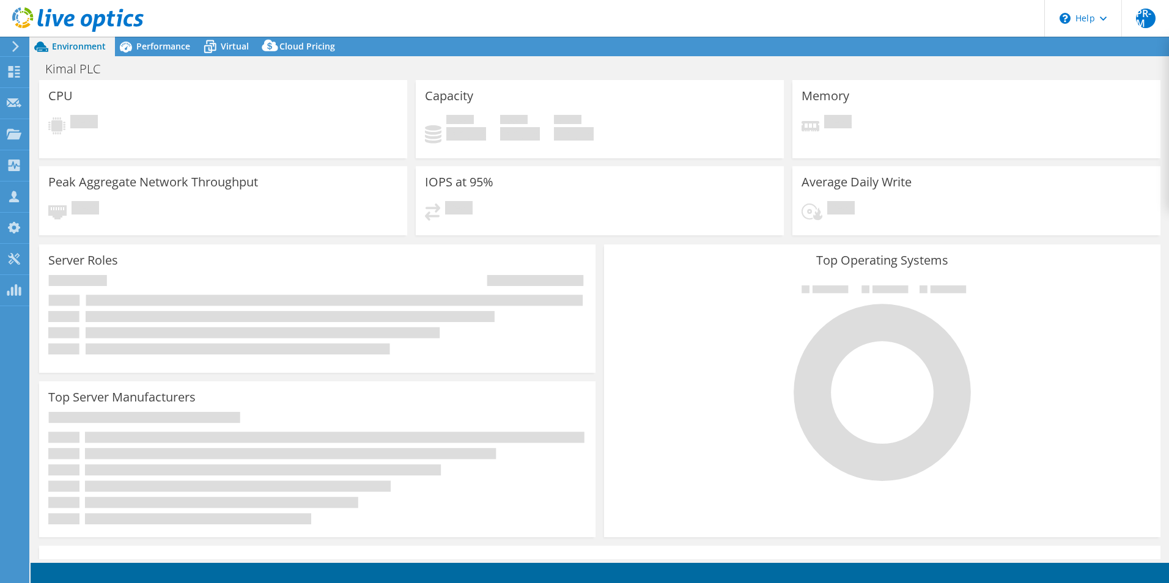  I want to click on span: Cloud Pricing, so click(307, 46).